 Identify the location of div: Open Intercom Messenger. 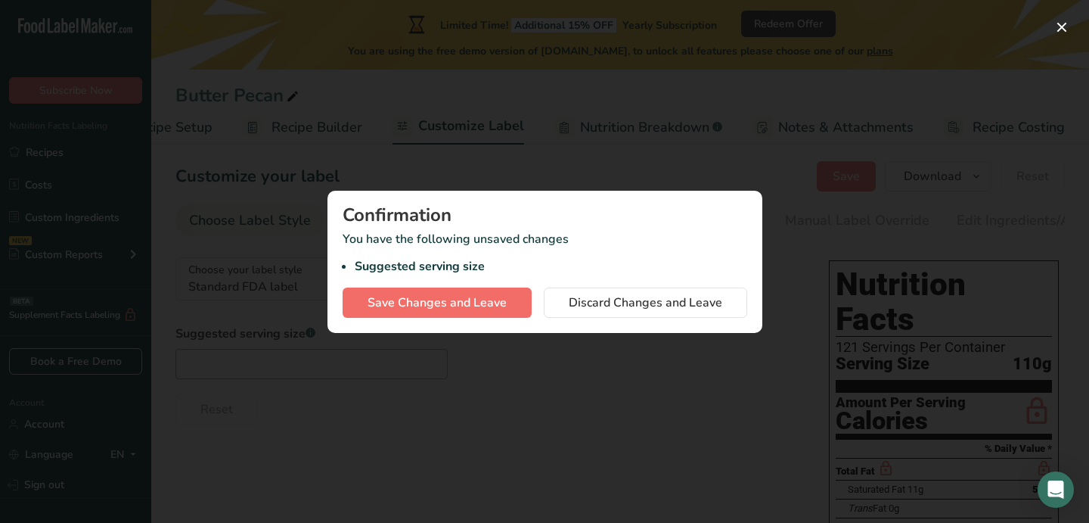
(1056, 489).